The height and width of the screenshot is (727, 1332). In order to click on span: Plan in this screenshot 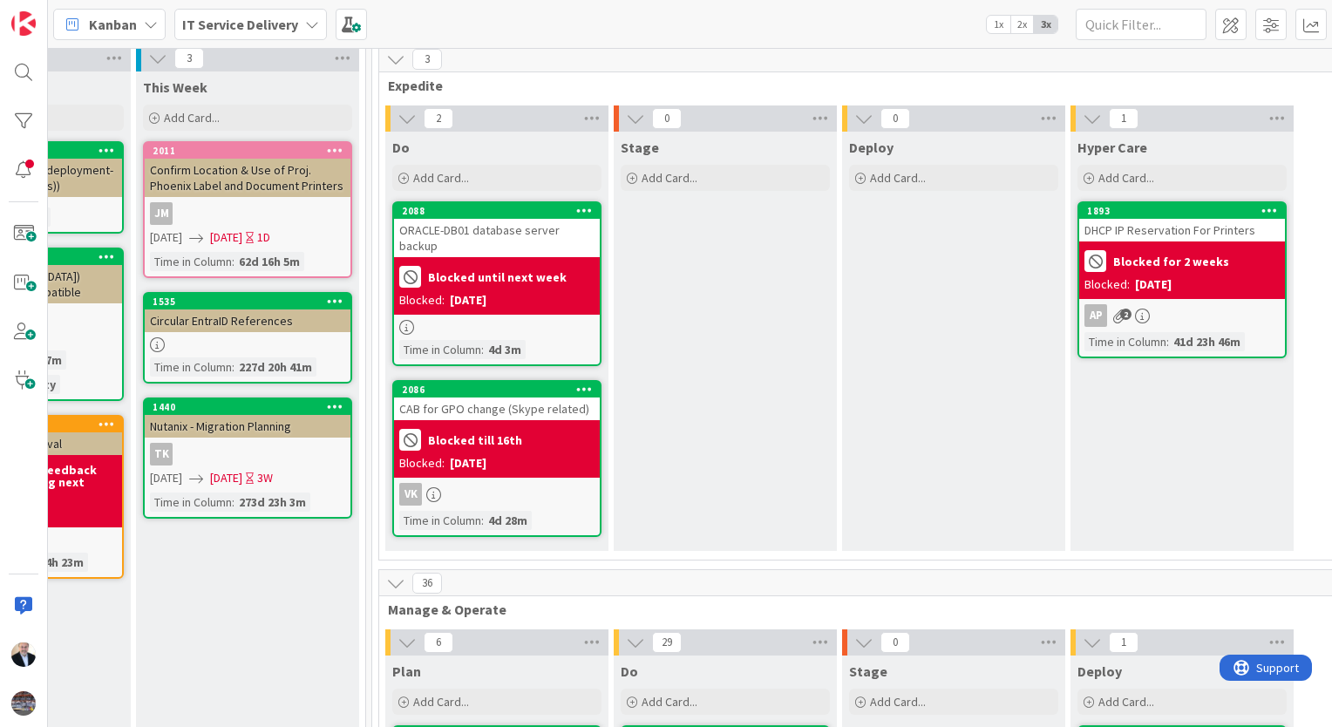, I will do `click(406, 671)`.